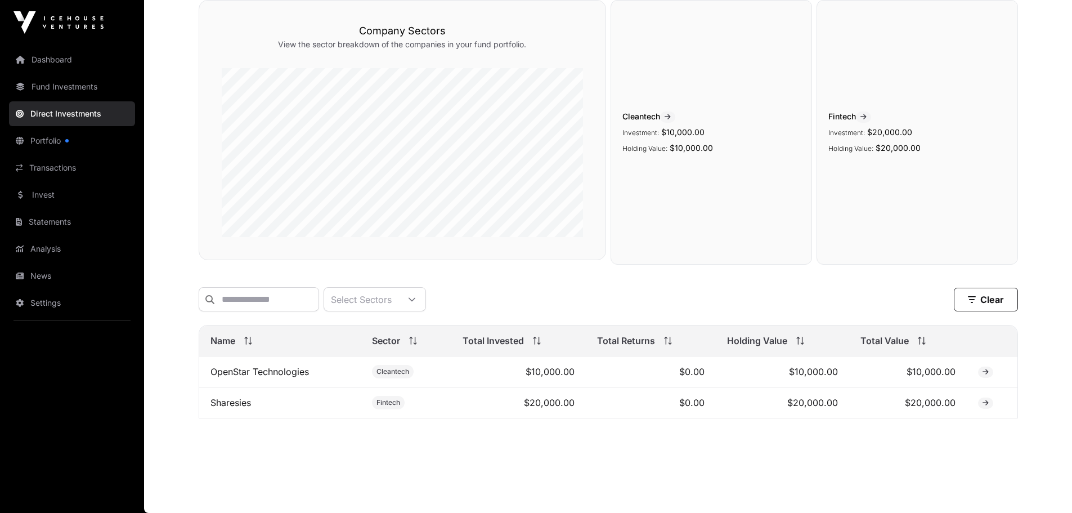 The width and height of the screenshot is (1072, 513). I want to click on div: Chat Widget, so click(1044, 485).